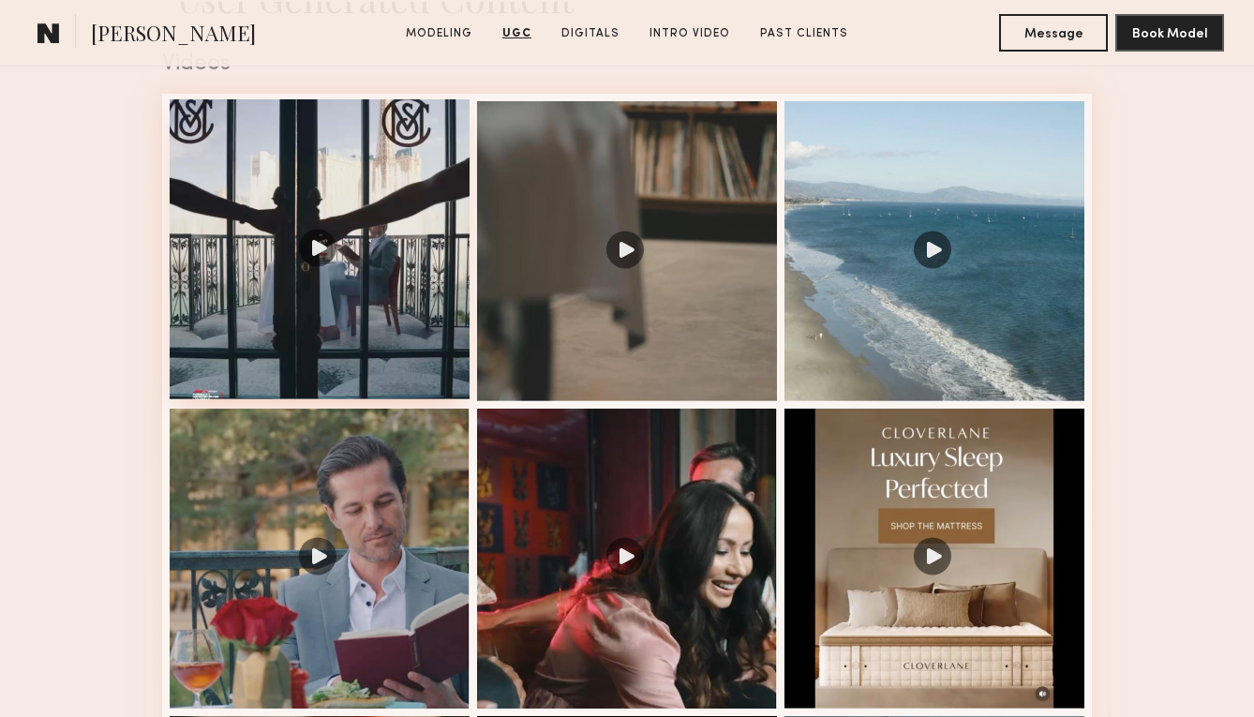  What do you see at coordinates (1053, 33) in the screenshot?
I see `button: Message` at bounding box center [1053, 33].